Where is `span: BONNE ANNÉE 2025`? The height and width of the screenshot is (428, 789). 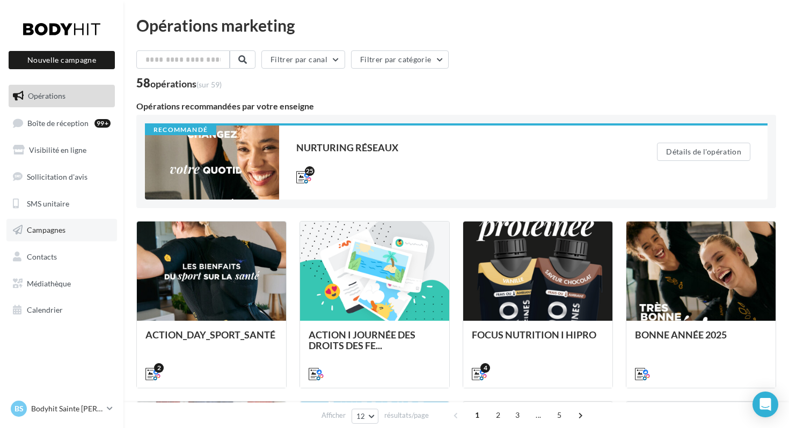
span: BONNE ANNÉE 2025 is located at coordinates (680, 335).